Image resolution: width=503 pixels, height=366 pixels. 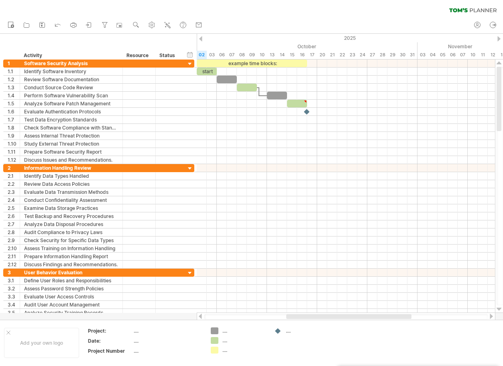 What do you see at coordinates (14, 256) in the screenshot?
I see `div: 2.11` at bounding box center [14, 256].